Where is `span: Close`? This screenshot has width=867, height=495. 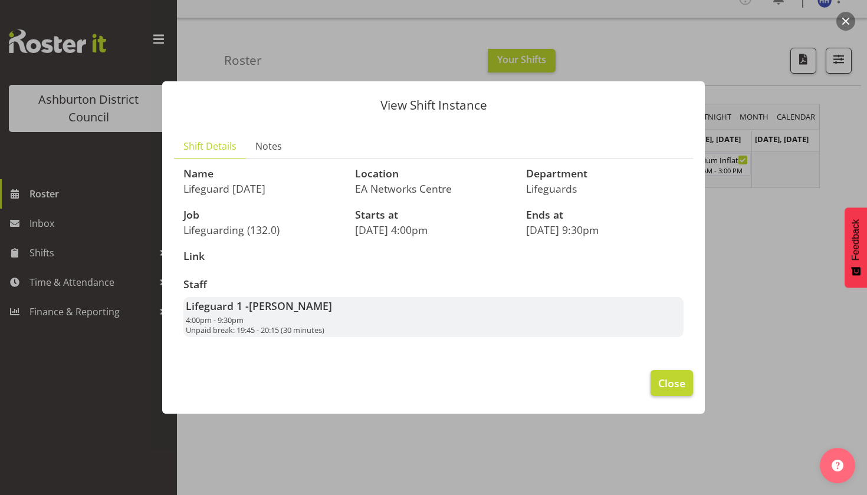
span: Close is located at coordinates (672, 383).